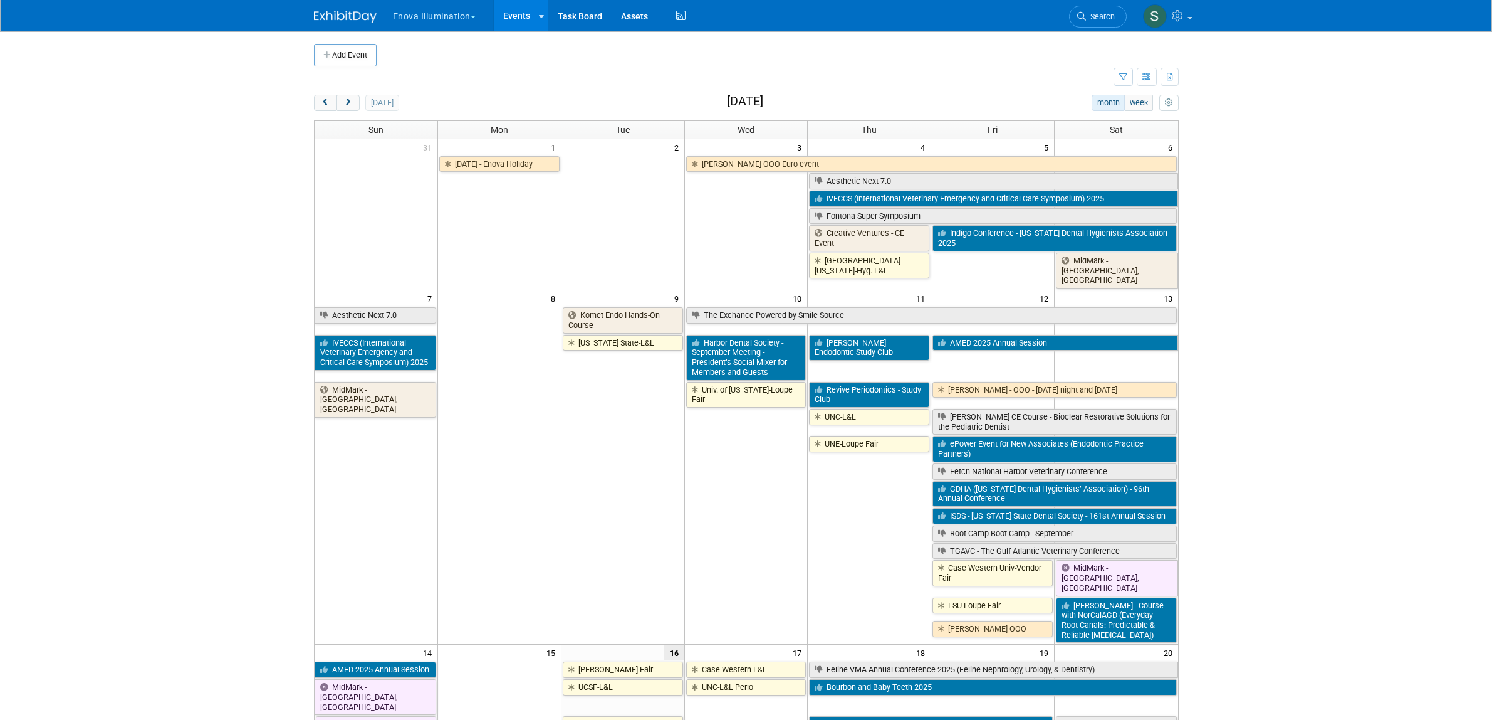 The height and width of the screenshot is (720, 1492). I want to click on img: Scott Green, so click(1155, 16).